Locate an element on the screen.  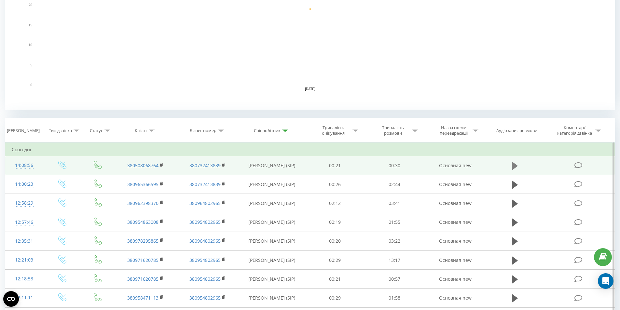
a: 380954863008 is located at coordinates (143, 222).